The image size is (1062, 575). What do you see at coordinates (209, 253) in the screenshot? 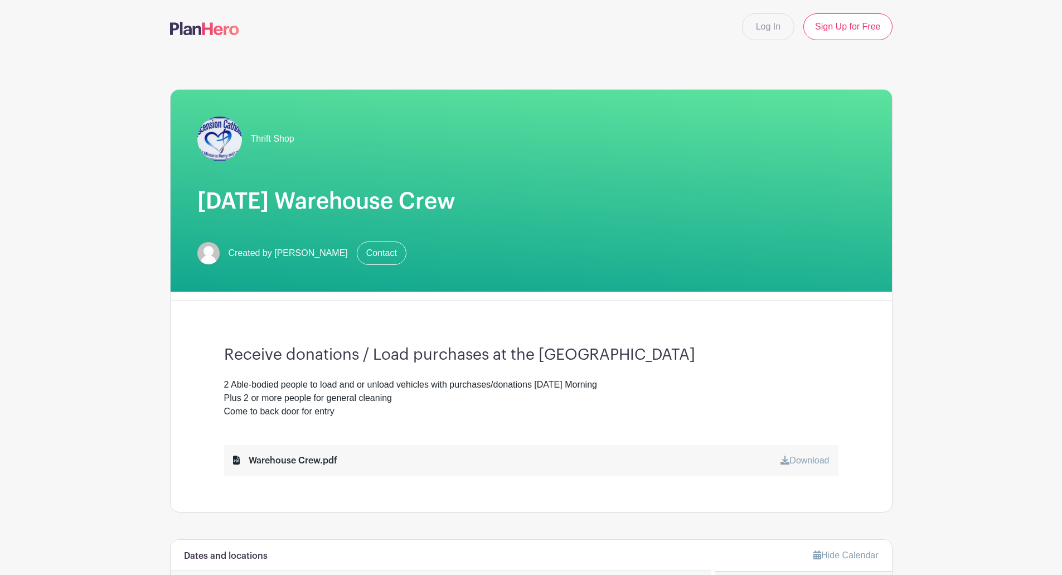
I see `img: default-ce2991bfa6775e67f084385cd625a349d9dcbb7a52a09fb2fda1e96e2d18dcdb.png` at bounding box center [209, 253].